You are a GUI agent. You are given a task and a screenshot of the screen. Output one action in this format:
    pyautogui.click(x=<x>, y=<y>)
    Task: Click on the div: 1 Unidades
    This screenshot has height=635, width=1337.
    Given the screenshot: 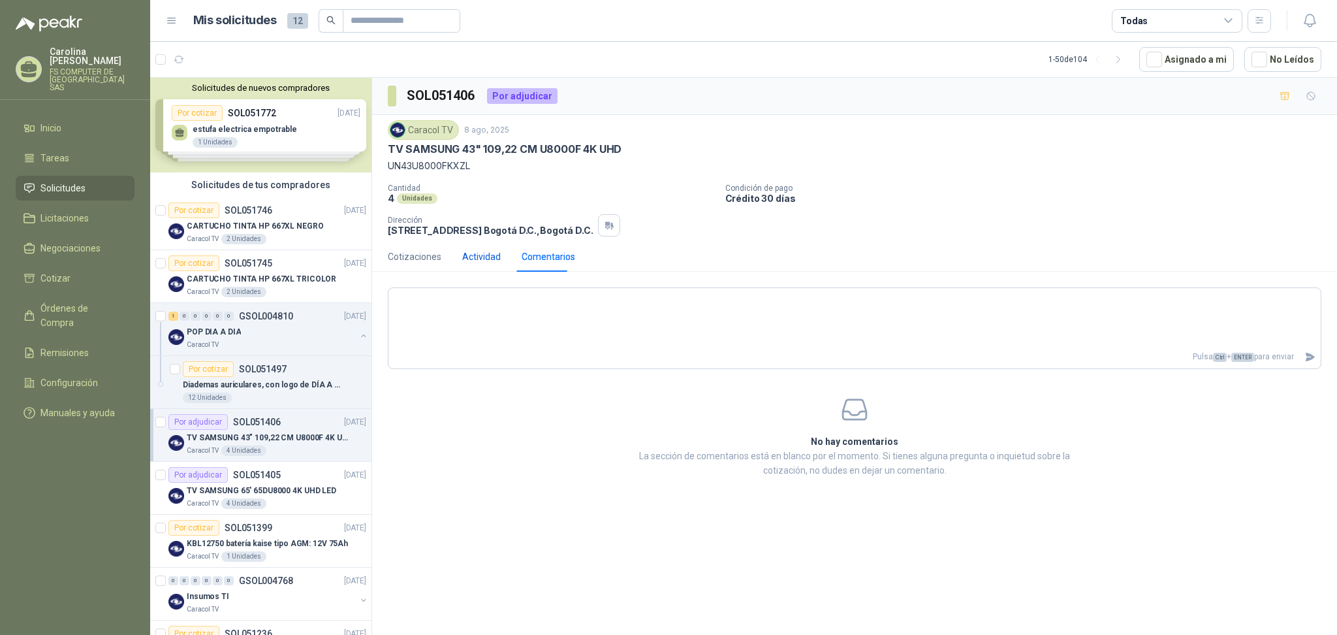 What is the action you would take?
    pyautogui.click(x=244, y=556)
    